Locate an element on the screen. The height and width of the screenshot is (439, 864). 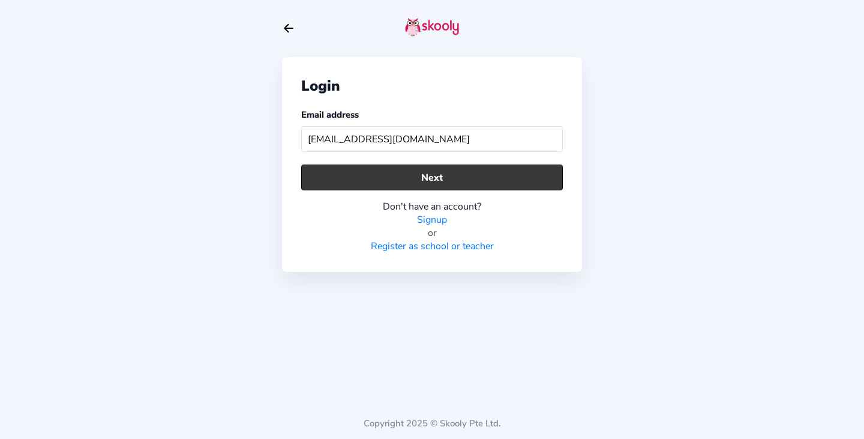
input: Your email address is located at coordinates (432, 139).